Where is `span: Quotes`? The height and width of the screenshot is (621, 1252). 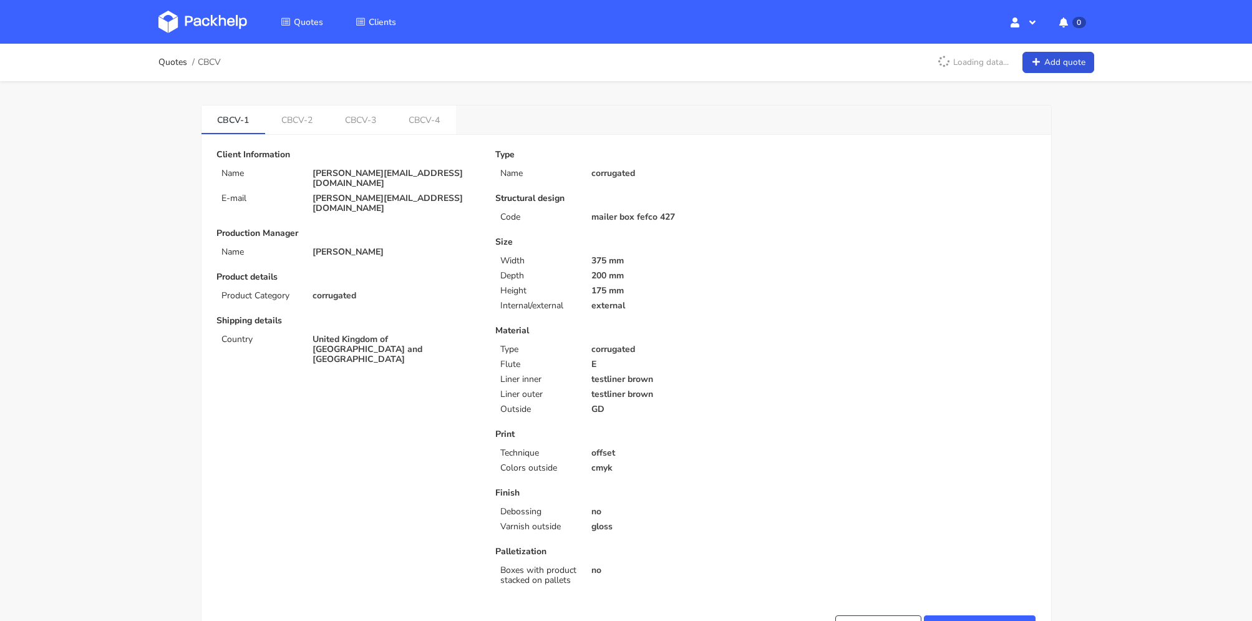 span: Quotes is located at coordinates (308, 22).